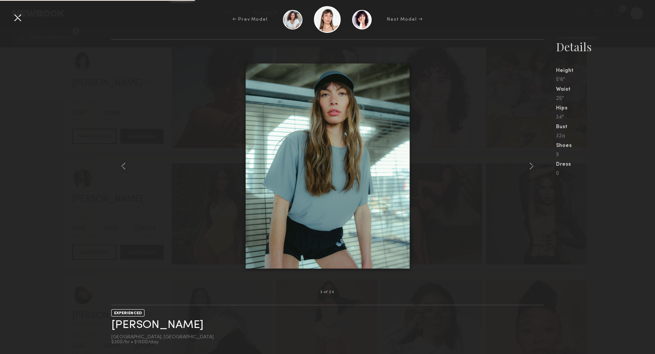 This screenshot has height=354, width=655. I want to click on div: Hips, so click(606, 108).